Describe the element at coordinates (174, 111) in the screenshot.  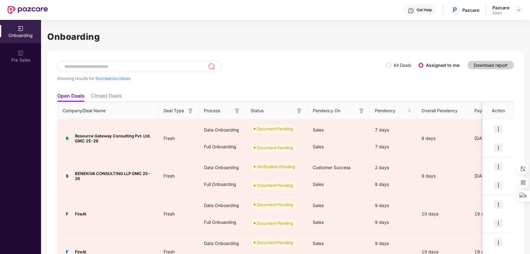
I see `span: Deal Type` at that location.